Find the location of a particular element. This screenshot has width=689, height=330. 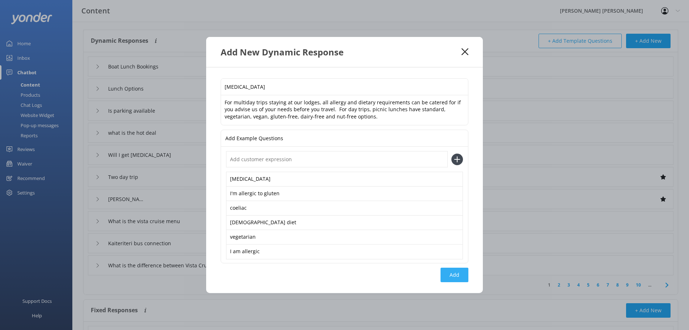

div: I'm allergic to gluten is located at coordinates (344, 194).